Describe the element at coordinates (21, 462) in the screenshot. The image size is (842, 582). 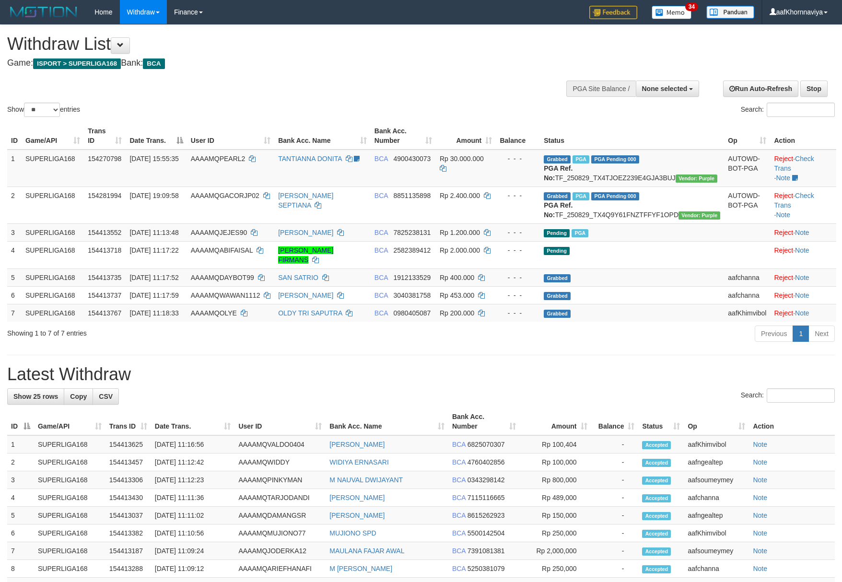
I see `td: 2` at that location.